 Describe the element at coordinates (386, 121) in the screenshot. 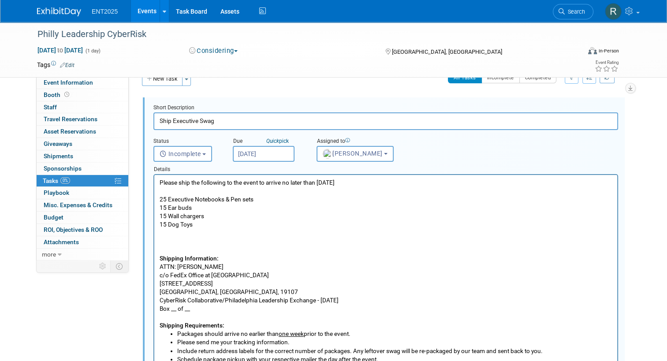

I see `input: Name of task or a short description` at that location.